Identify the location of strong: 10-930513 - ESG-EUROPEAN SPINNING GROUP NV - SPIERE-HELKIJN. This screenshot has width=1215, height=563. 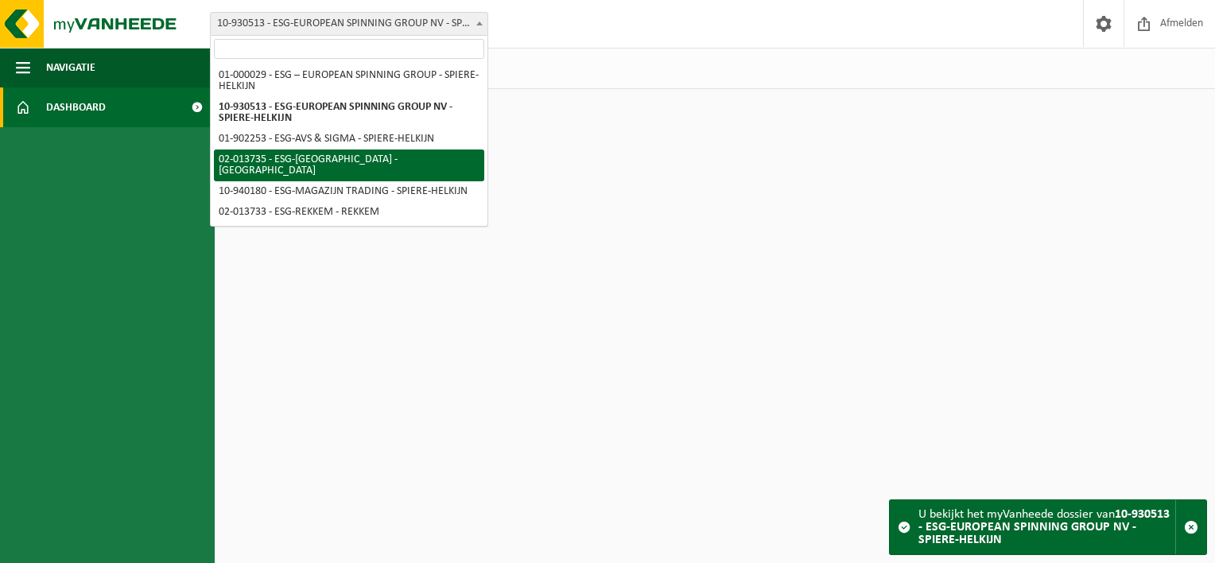
(1044, 527).